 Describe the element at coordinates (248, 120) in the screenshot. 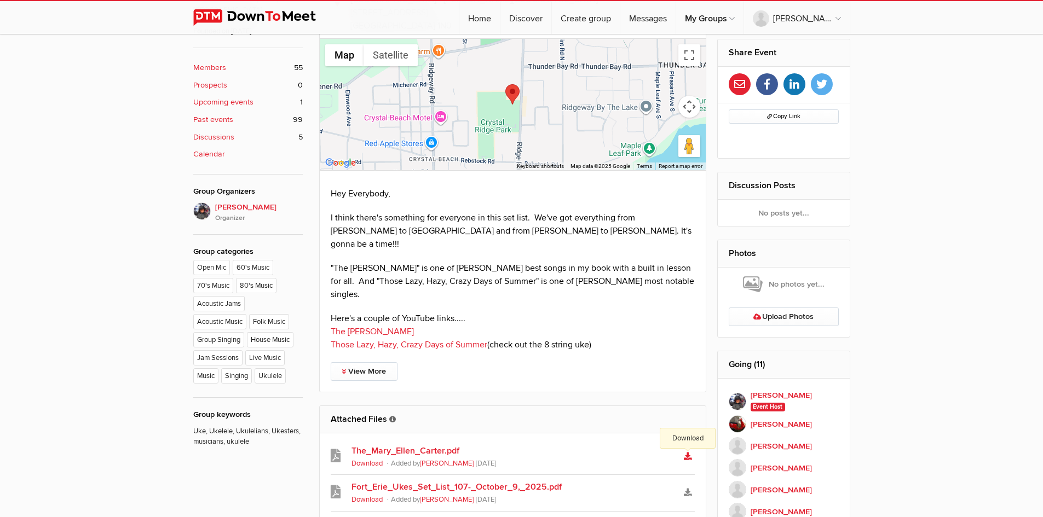

I see `a: Past events 99` at that location.